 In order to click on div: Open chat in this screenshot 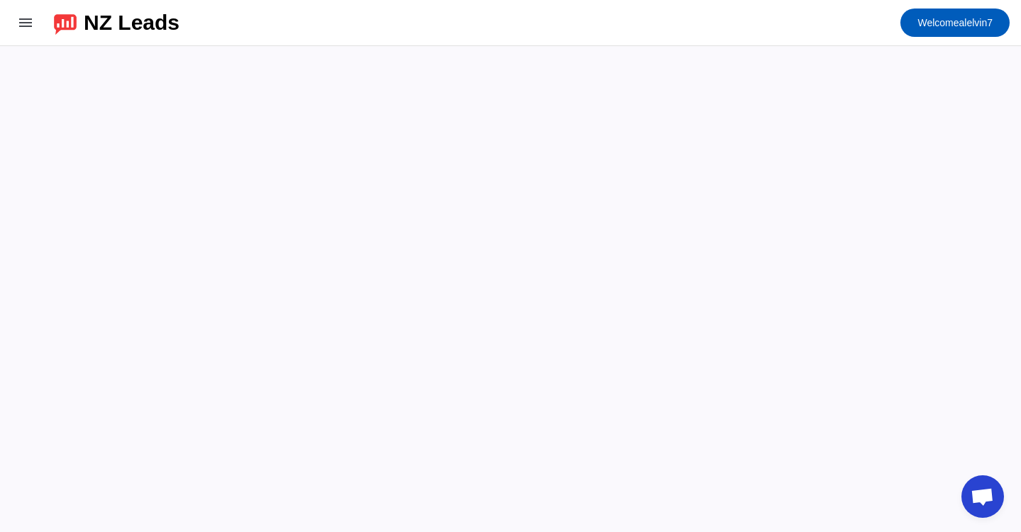, I will do `click(982, 496)`.